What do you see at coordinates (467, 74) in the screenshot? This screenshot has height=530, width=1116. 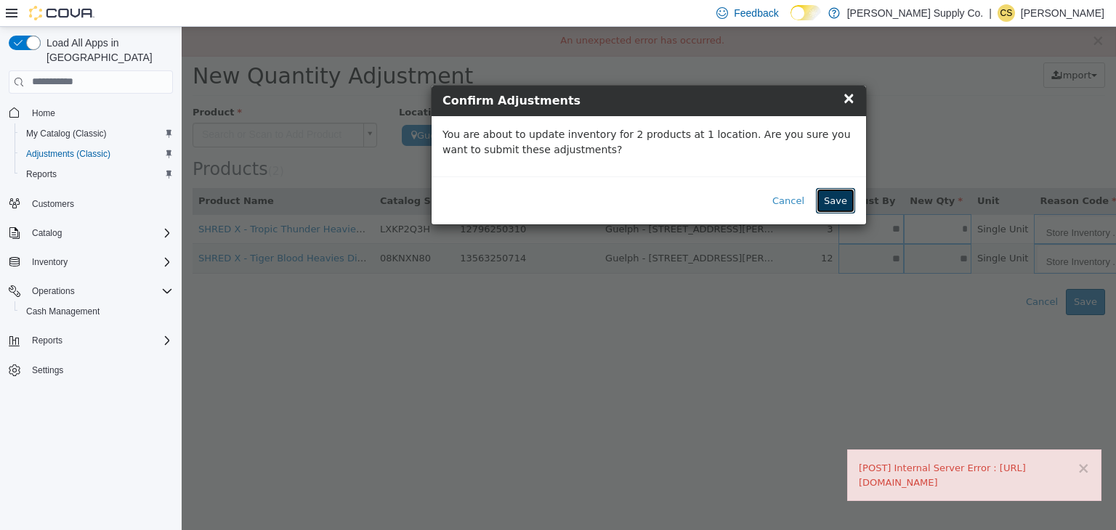 I see `h4: Confirm Adjustments` at bounding box center [467, 74].